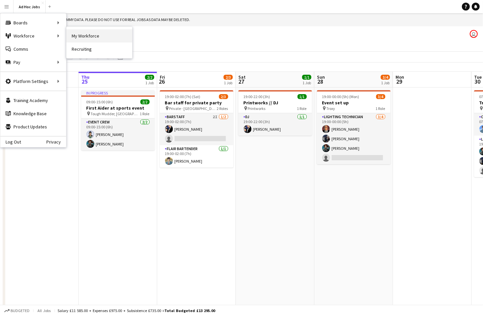 This screenshot has height=316, width=483. Describe the element at coordinates (241, 81) in the screenshot. I see `span: 27` at that location.